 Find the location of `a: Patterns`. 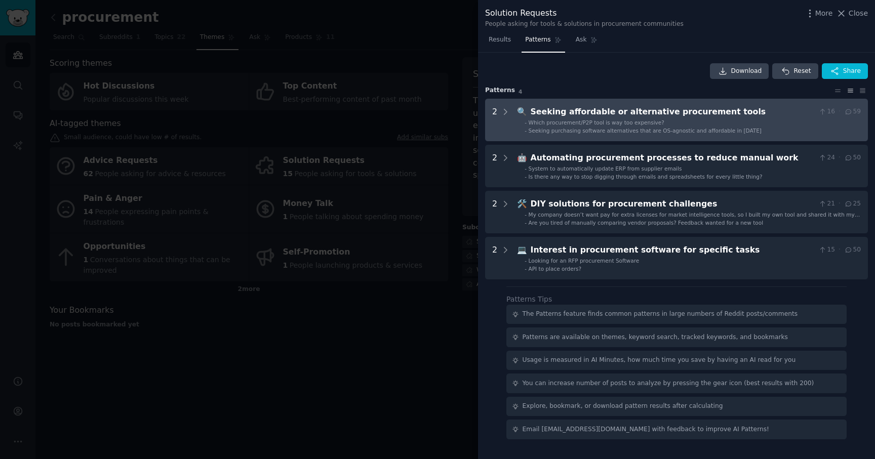

a: Patterns is located at coordinates (543, 42).